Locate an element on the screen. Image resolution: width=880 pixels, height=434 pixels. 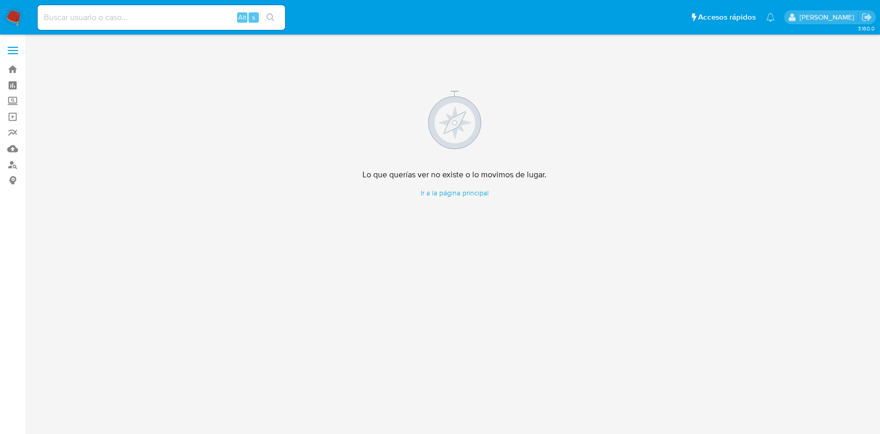
p: ximena.felix@mercadolibre.com is located at coordinates (829, 17).